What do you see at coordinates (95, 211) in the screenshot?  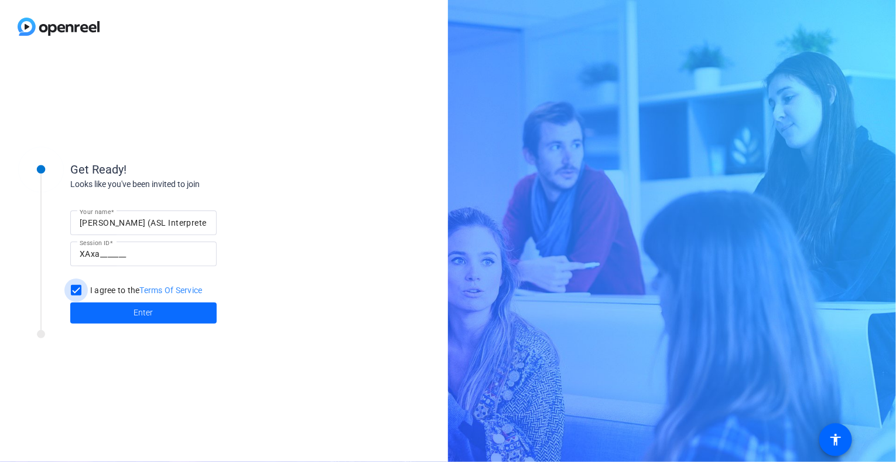 I see `mat-label: Your name` at bounding box center [95, 211].